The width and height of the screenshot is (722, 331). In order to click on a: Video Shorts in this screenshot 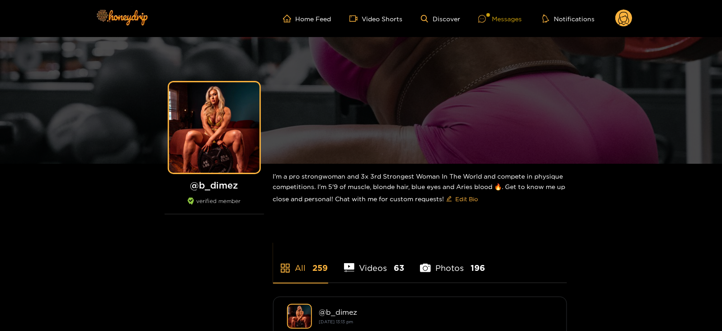, I will do `click(376, 19)`.